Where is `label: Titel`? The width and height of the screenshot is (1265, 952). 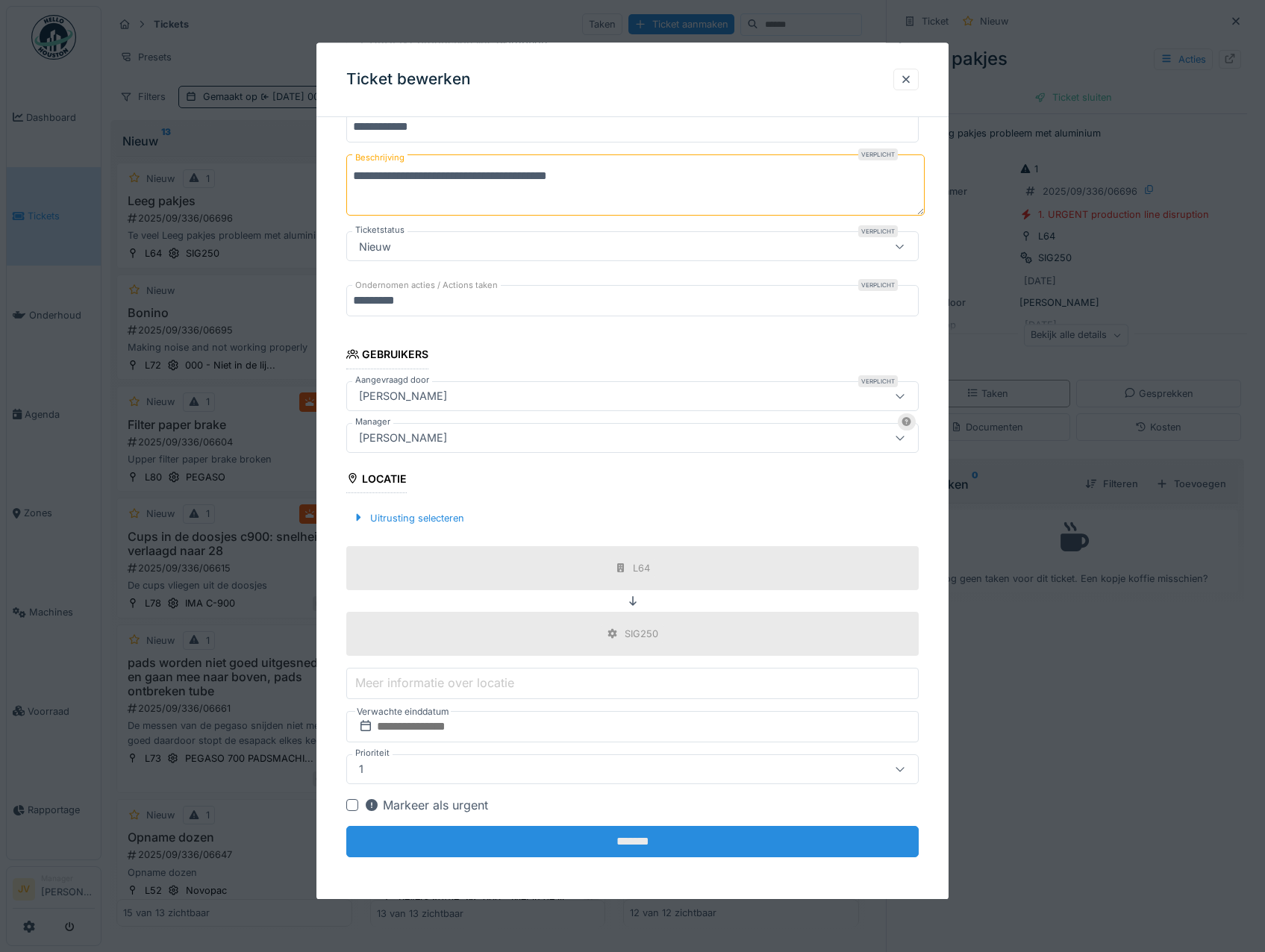 label: Titel is located at coordinates (364, 112).